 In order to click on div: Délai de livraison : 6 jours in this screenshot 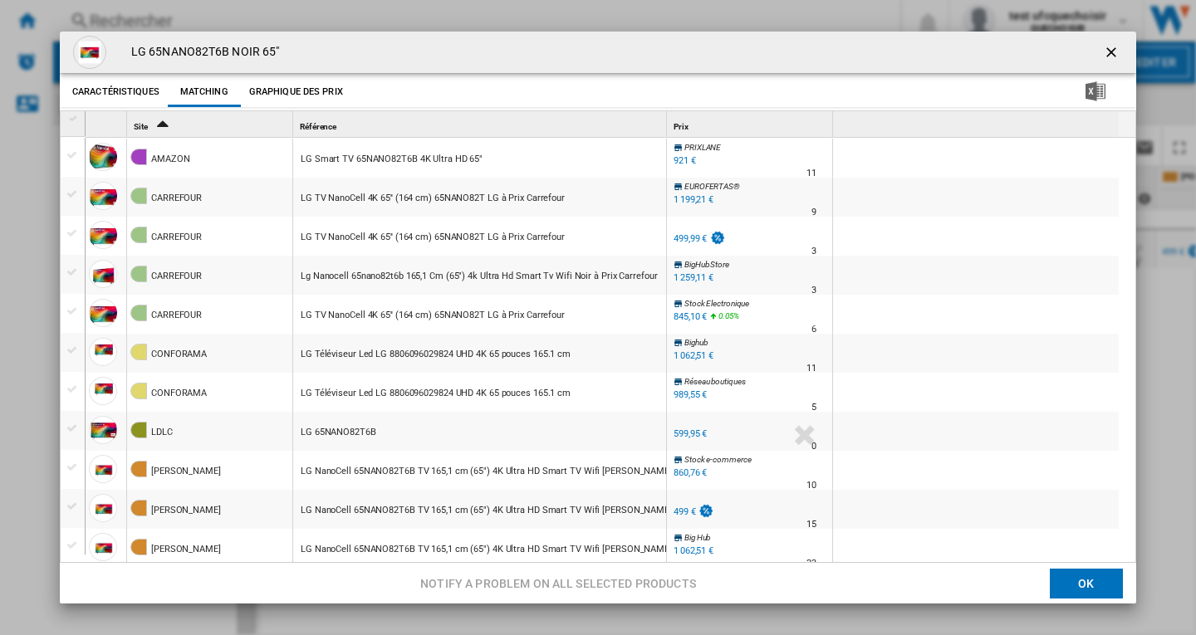, I will do `click(814, 330)`.